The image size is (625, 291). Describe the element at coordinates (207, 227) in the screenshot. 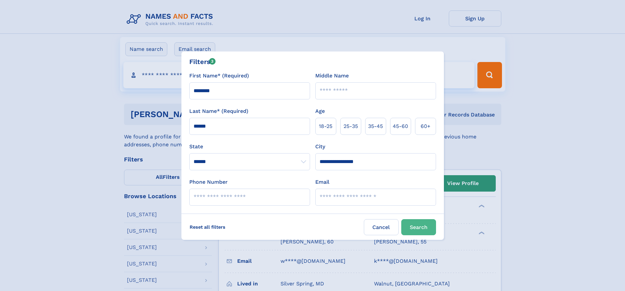

I see `label: Reset all filters` at that location.